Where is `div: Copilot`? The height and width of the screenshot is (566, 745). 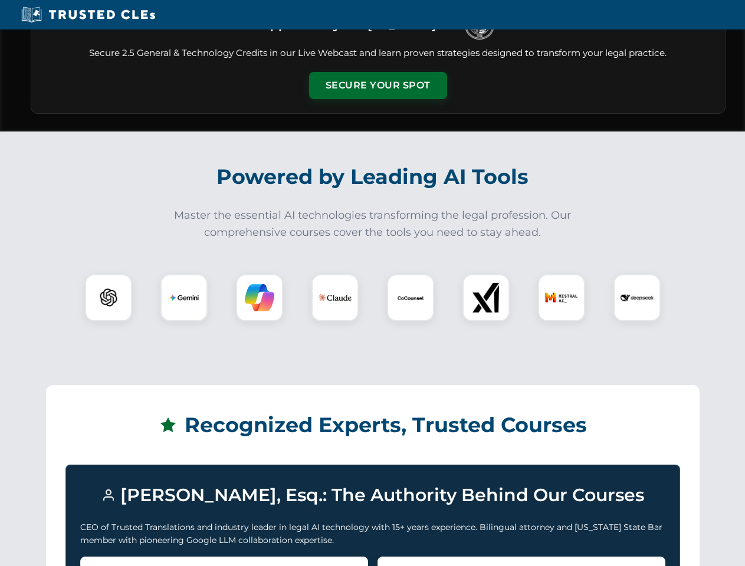 div: Copilot is located at coordinates (259, 298).